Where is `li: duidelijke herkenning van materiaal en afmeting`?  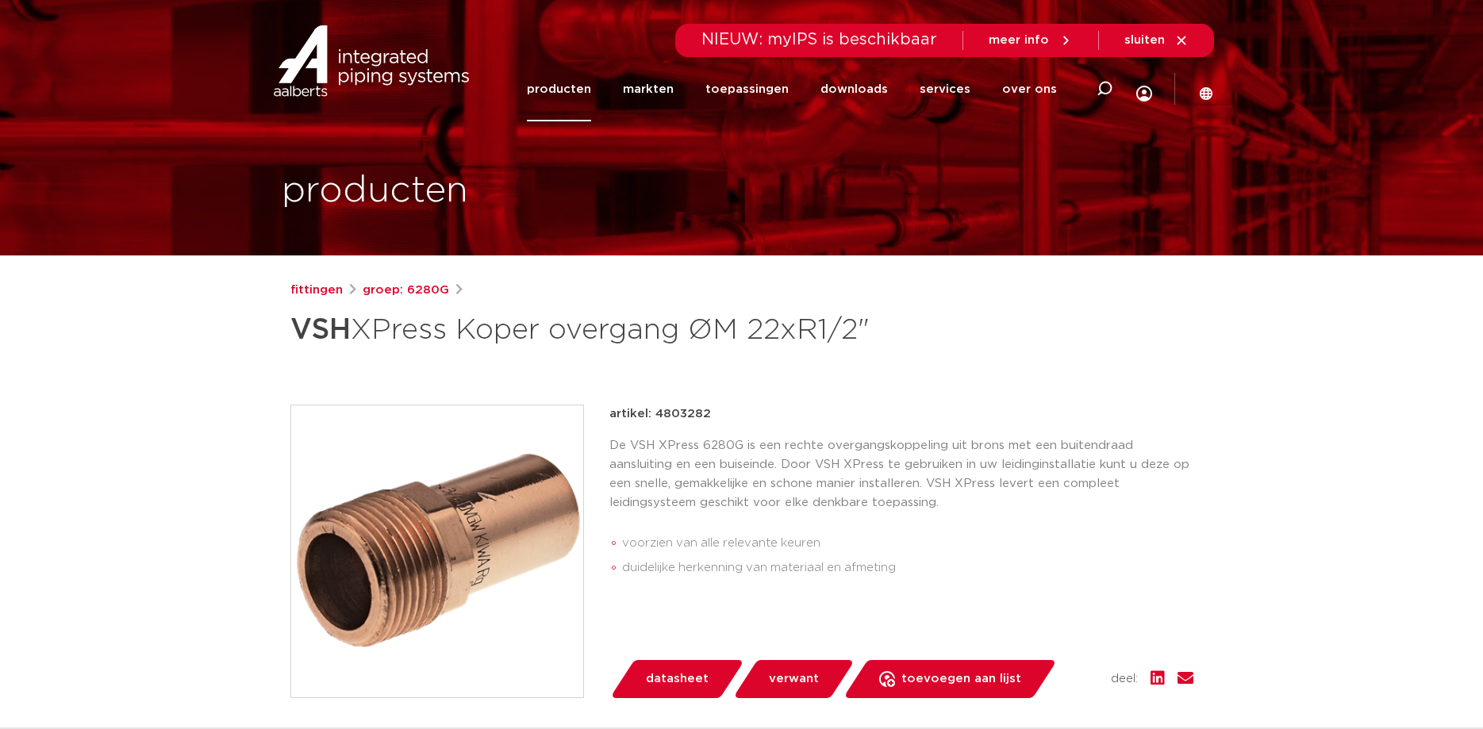
li: duidelijke herkenning van materiaal en afmeting is located at coordinates (907, 568).